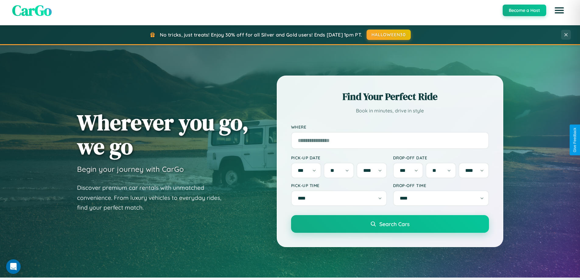 The height and width of the screenshot is (280, 580). I want to click on span: Search Cars, so click(394, 224).